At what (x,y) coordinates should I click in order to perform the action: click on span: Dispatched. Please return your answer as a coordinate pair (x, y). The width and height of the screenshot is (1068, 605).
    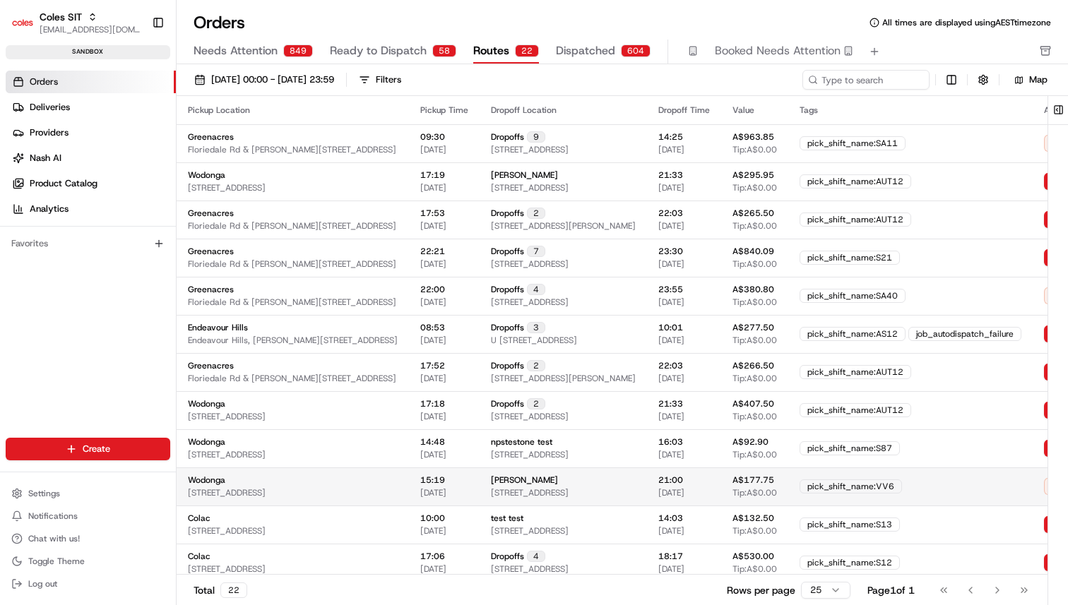
    Looking at the image, I should click on (586, 51).